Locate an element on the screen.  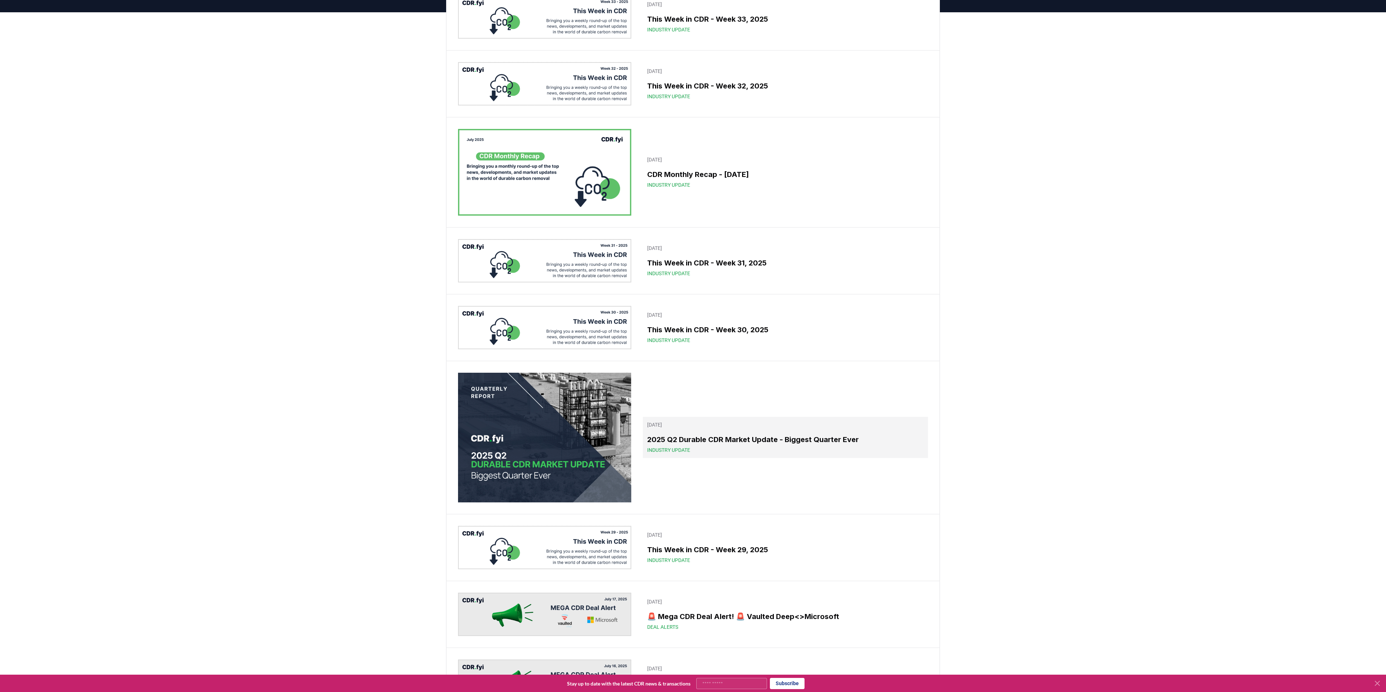
span: Deal Alerts is located at coordinates (663, 627).